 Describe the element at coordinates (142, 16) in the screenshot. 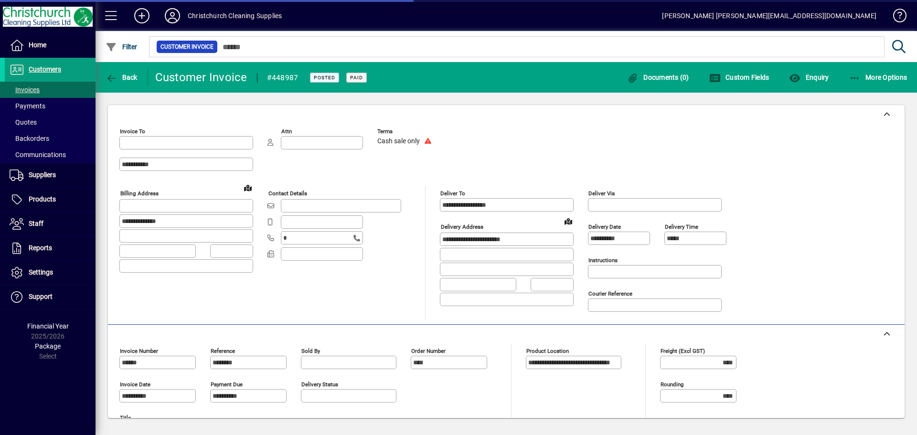

I see `button: Add` at that location.